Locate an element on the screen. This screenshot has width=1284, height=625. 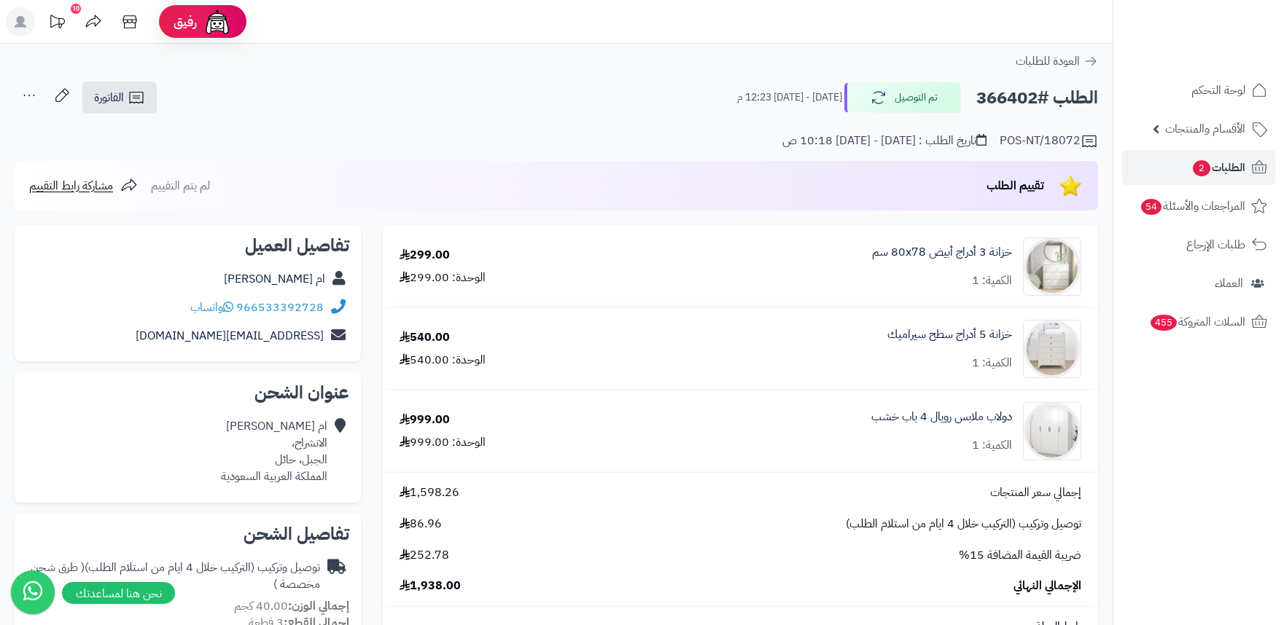
span: المراجعات والأسئلة is located at coordinates (1192, 206).